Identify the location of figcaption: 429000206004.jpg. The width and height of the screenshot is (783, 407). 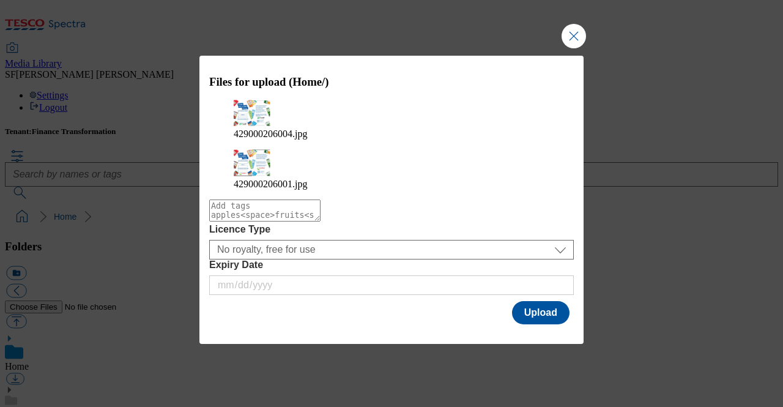
(391, 134).